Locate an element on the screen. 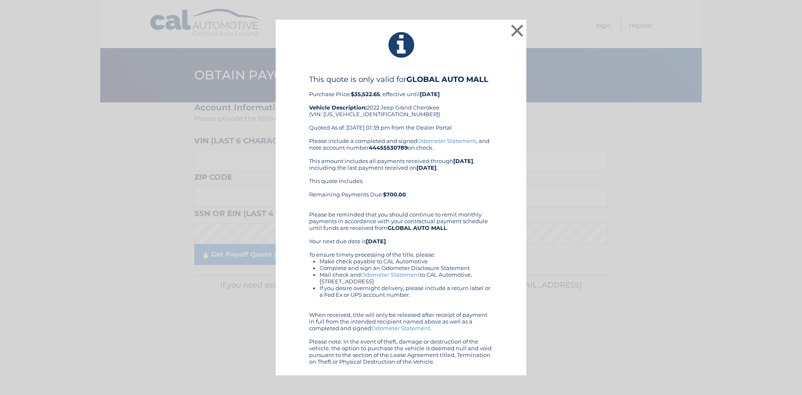 The width and height of the screenshot is (802, 395). li: Complete and sign an Odometer Disclosure Statement is located at coordinates (406, 268).